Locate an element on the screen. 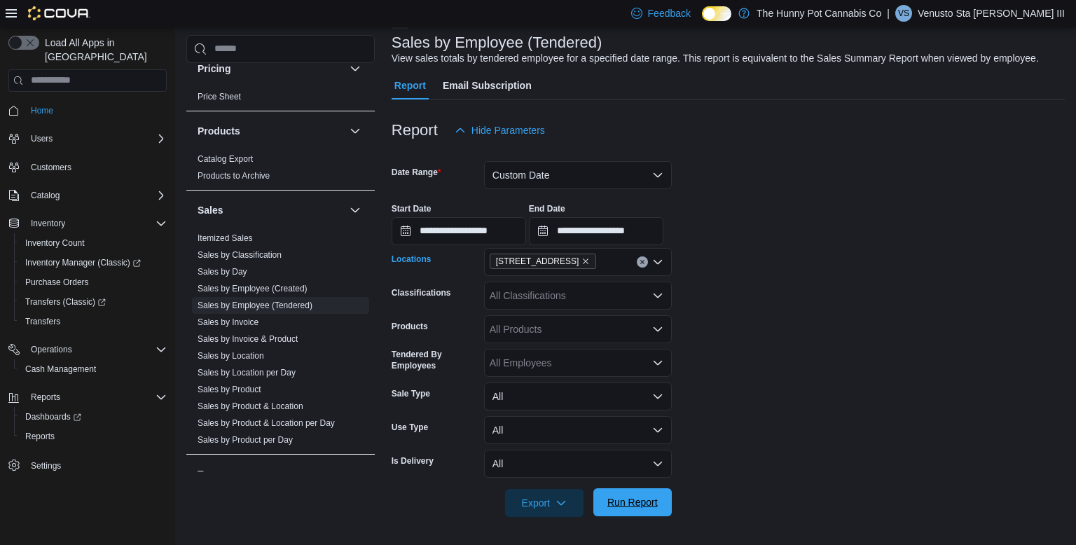  a: Catalog Export is located at coordinates (225, 159).